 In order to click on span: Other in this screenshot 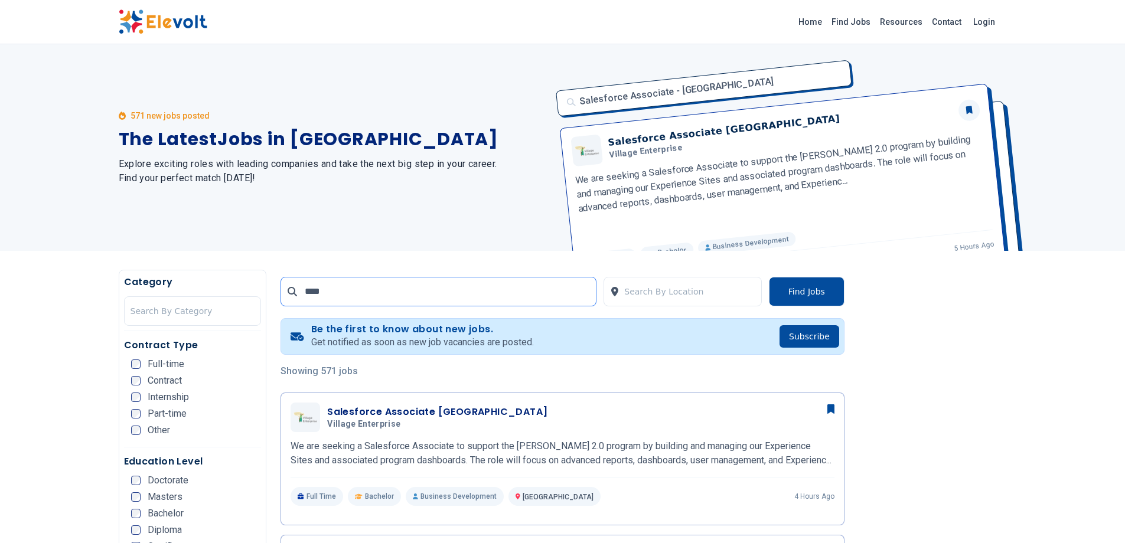, I will do `click(159, 430)`.